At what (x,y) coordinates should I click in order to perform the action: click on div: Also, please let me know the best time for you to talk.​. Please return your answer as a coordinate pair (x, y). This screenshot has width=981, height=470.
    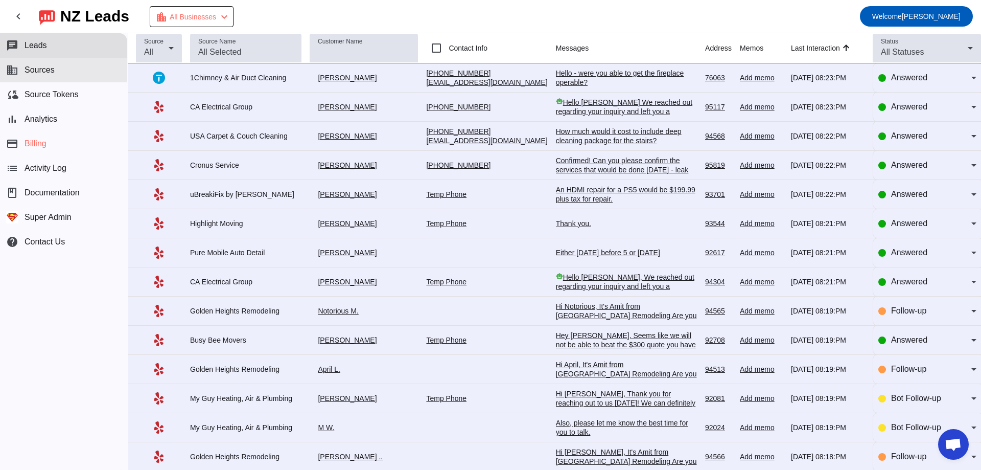
    Looking at the image, I should click on (627, 427).